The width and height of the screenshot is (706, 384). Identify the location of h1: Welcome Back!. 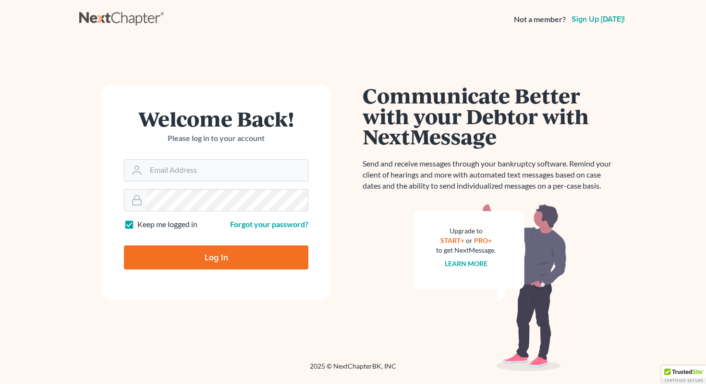
(216, 118).